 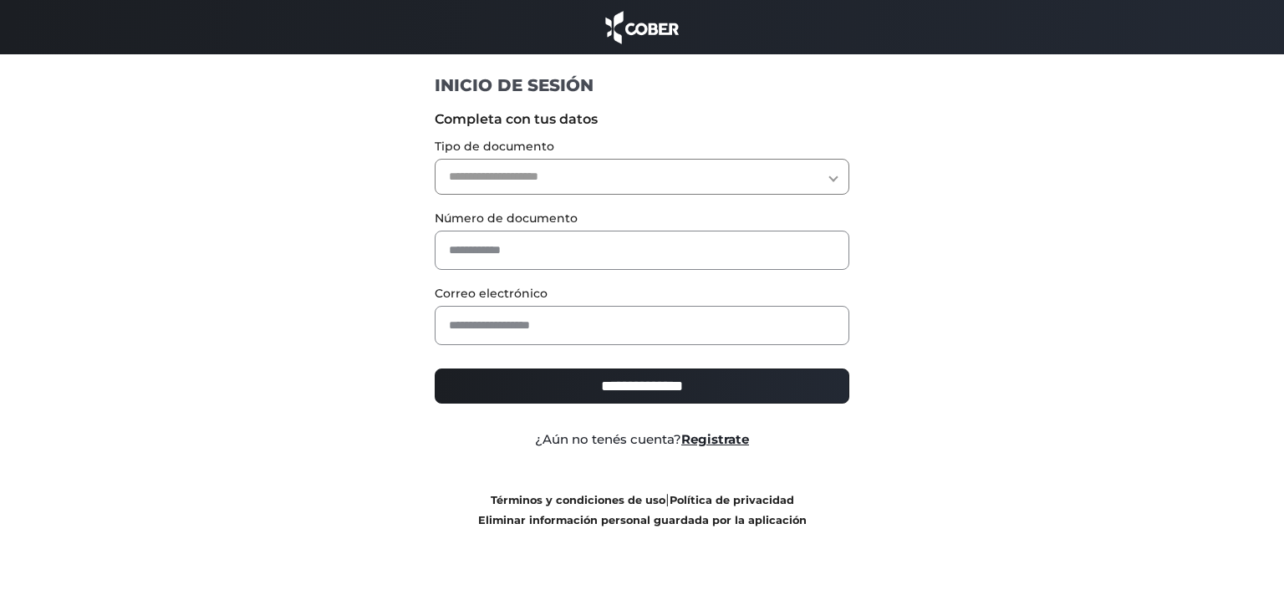 What do you see at coordinates (642, 440) in the screenshot?
I see `div: ¿Aún no tenés cuenta?` at bounding box center [642, 440].